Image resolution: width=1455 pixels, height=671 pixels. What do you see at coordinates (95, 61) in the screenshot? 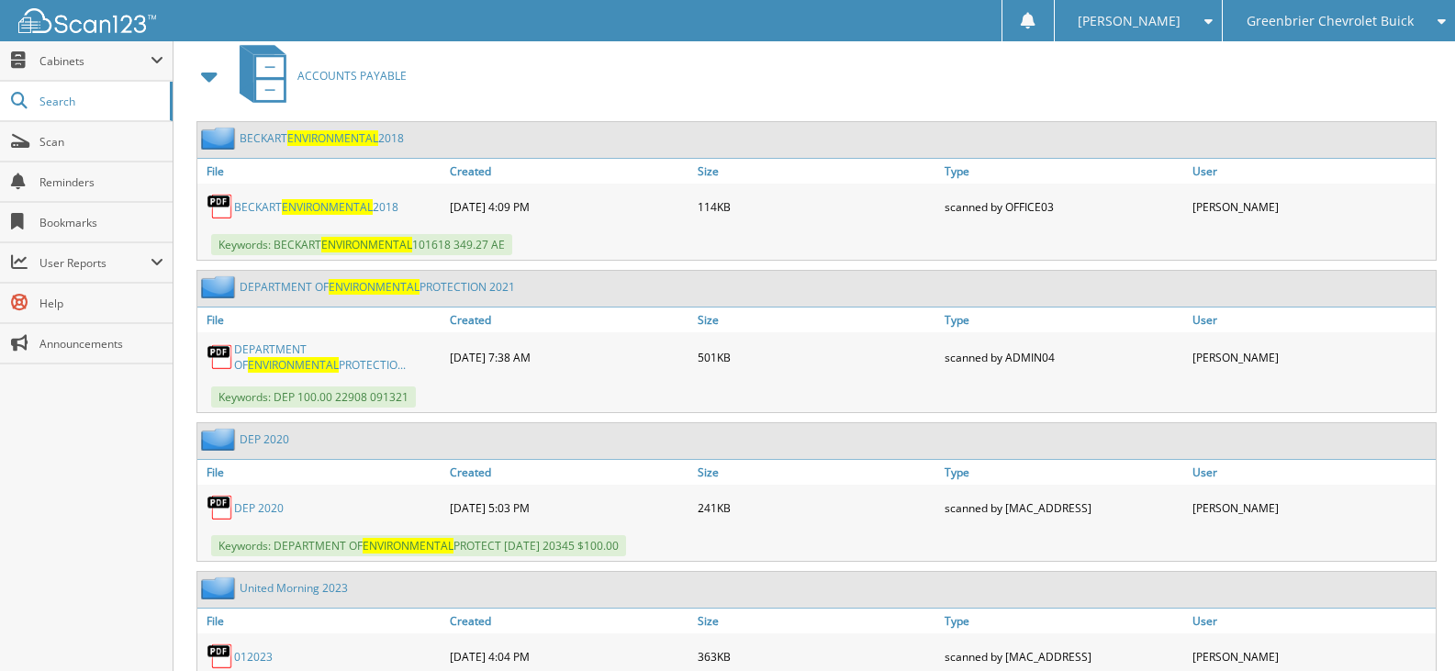
I see `span: Cabinets` at bounding box center [95, 61].